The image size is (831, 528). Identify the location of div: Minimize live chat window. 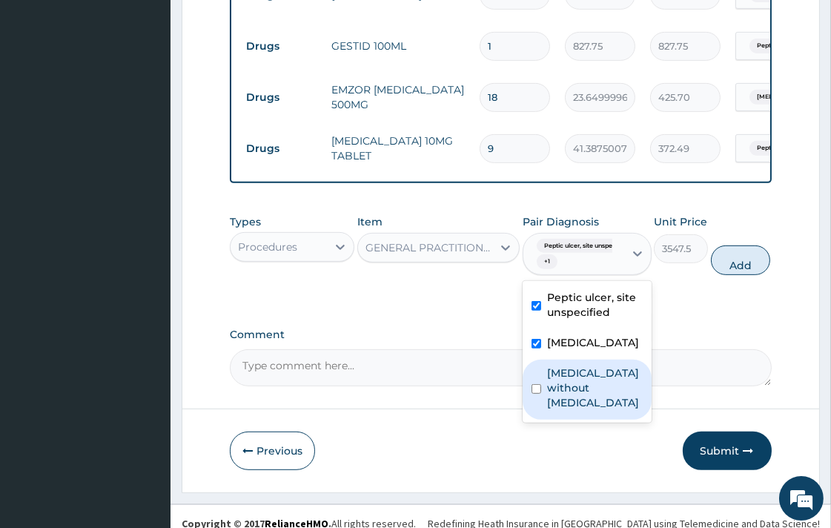
(261, 25).